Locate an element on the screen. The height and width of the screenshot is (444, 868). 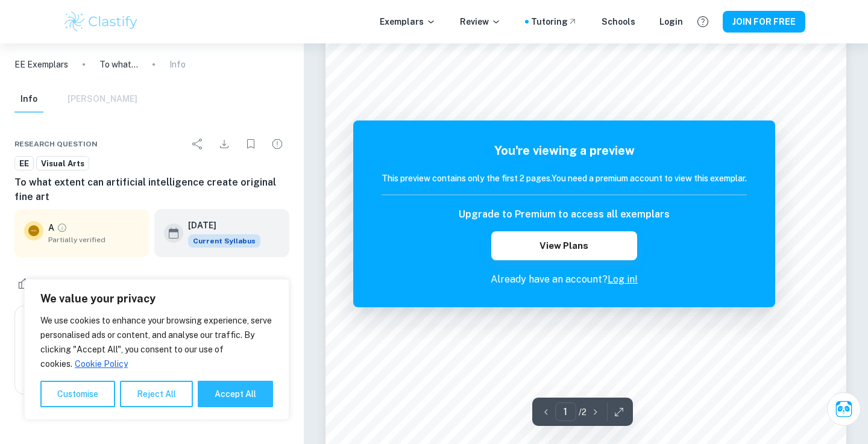
span: Visual Arts is located at coordinates (63, 164).